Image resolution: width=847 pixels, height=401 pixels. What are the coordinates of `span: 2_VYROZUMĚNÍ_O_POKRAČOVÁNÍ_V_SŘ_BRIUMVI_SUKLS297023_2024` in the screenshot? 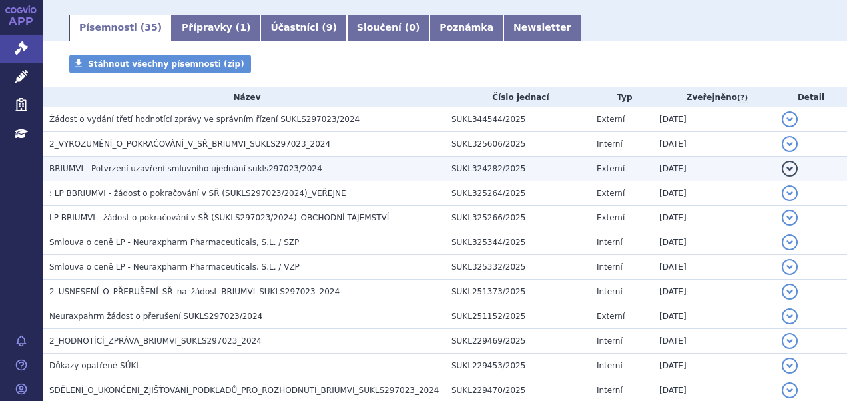 It's located at (190, 144).